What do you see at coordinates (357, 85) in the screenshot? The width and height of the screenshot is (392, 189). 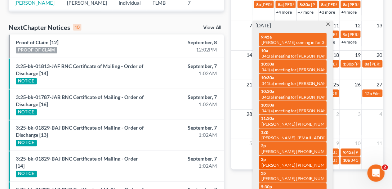 I see `span: 26` at bounding box center [357, 85].